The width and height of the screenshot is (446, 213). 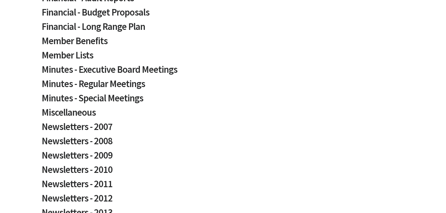 What do you see at coordinates (223, 57) in the screenshot?
I see `a: Member Lists` at bounding box center [223, 57].